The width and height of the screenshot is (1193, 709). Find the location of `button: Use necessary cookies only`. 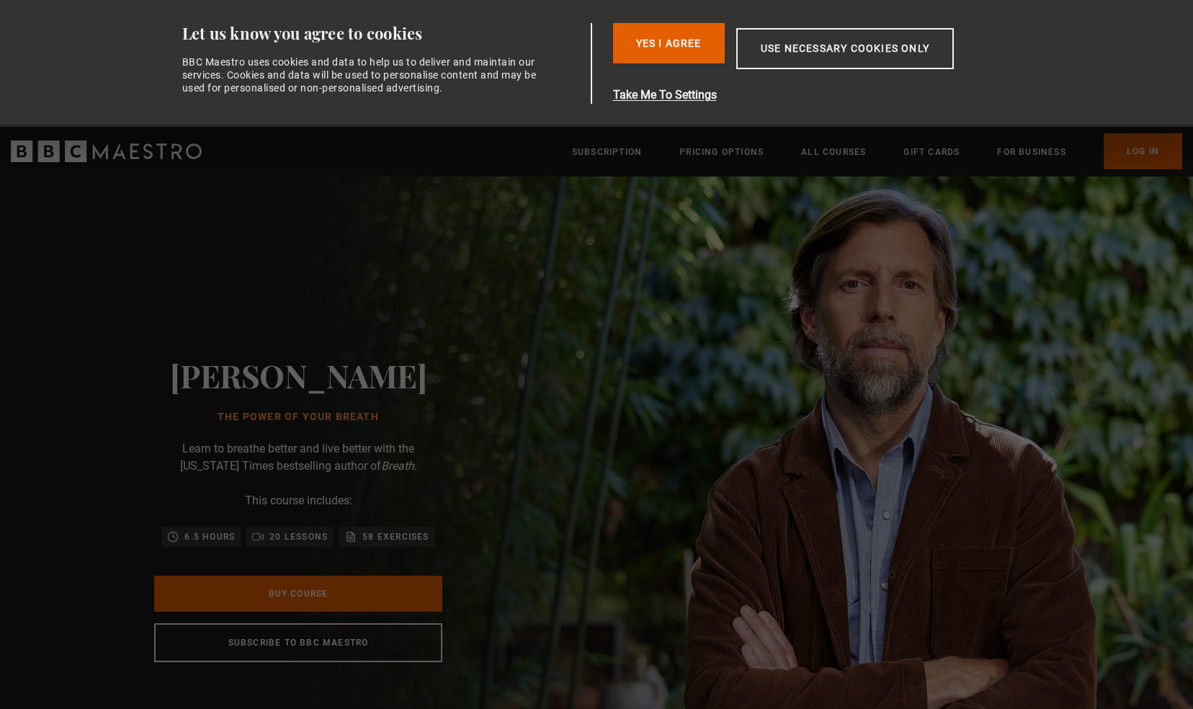

button: Use necessary cookies only is located at coordinates (845, 48).